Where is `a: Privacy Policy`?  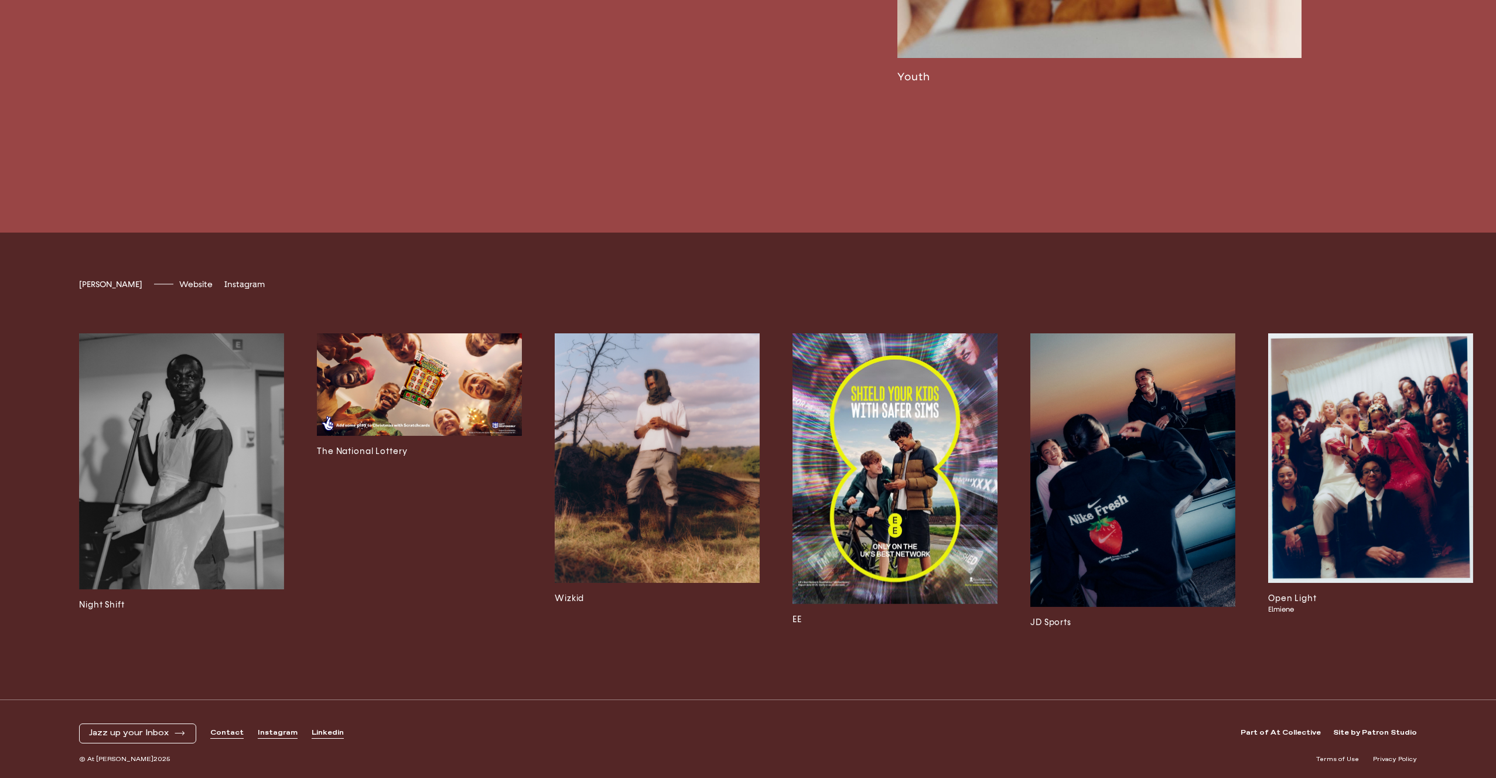
a: Privacy Policy is located at coordinates (1395, 759).